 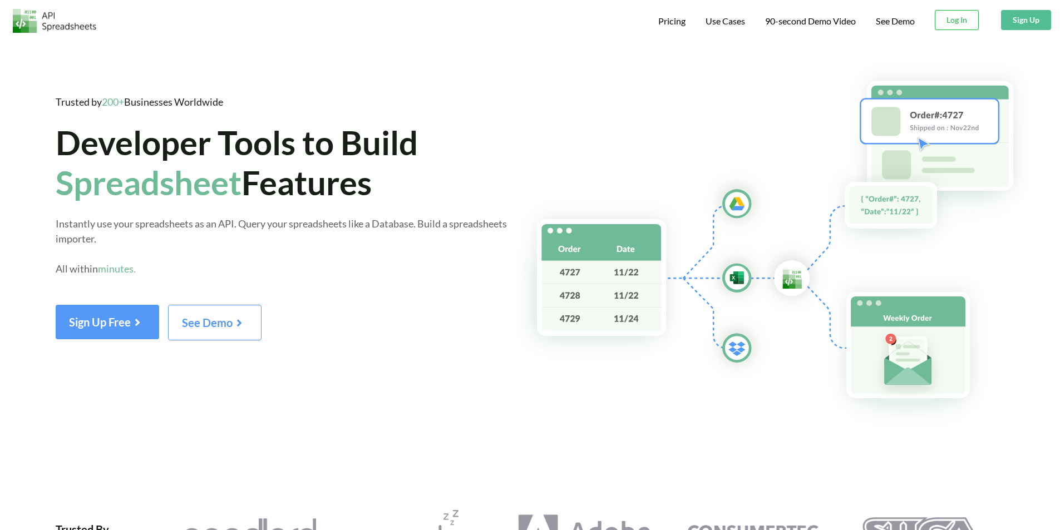 I want to click on span: Spreadsheet, so click(x=149, y=183).